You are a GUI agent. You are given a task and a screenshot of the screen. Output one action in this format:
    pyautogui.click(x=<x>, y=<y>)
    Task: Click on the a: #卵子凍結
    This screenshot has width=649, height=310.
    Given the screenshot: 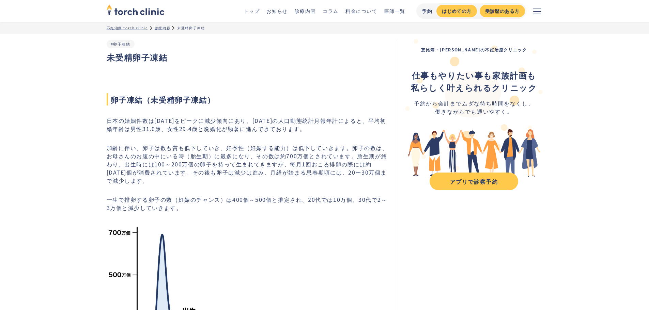 What is the action you would take?
    pyautogui.click(x=121, y=44)
    